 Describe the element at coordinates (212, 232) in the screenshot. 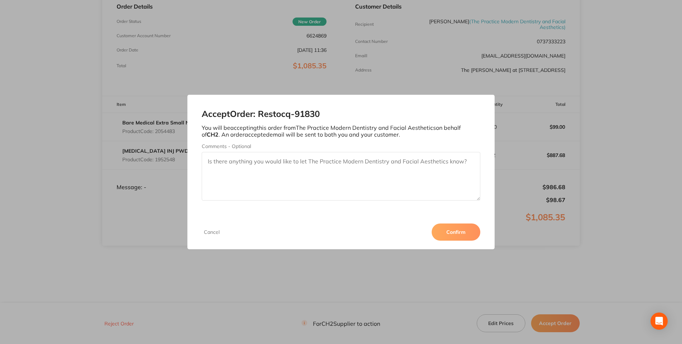

I see `button: Cancel` at that location.